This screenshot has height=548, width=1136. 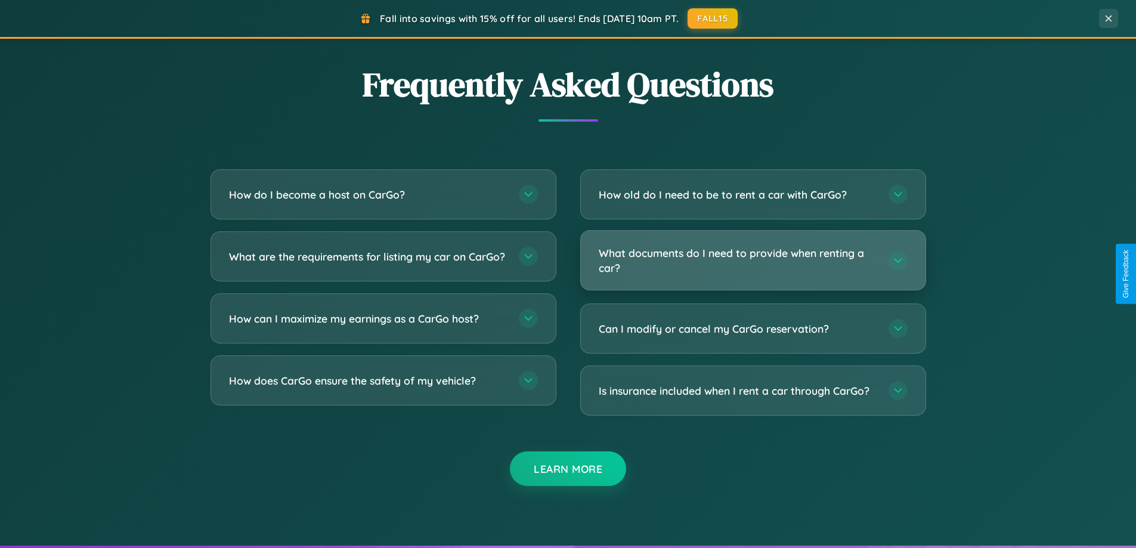 I want to click on h3: How can I maximize my earnings as a CarGo host?, so click(x=368, y=319).